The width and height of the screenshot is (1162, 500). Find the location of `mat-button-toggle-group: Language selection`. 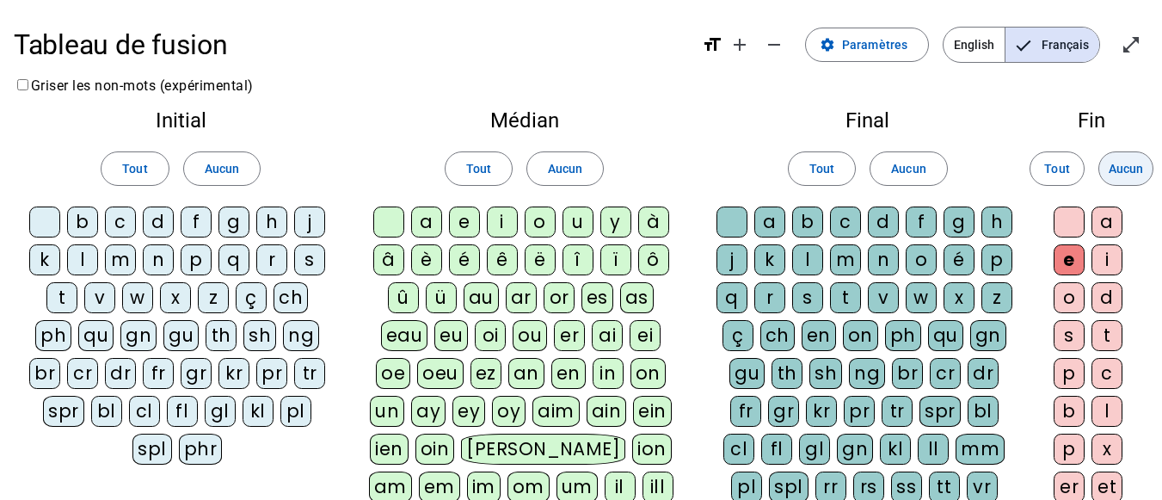

mat-button-toggle-group: Language selection is located at coordinates (1021, 45).